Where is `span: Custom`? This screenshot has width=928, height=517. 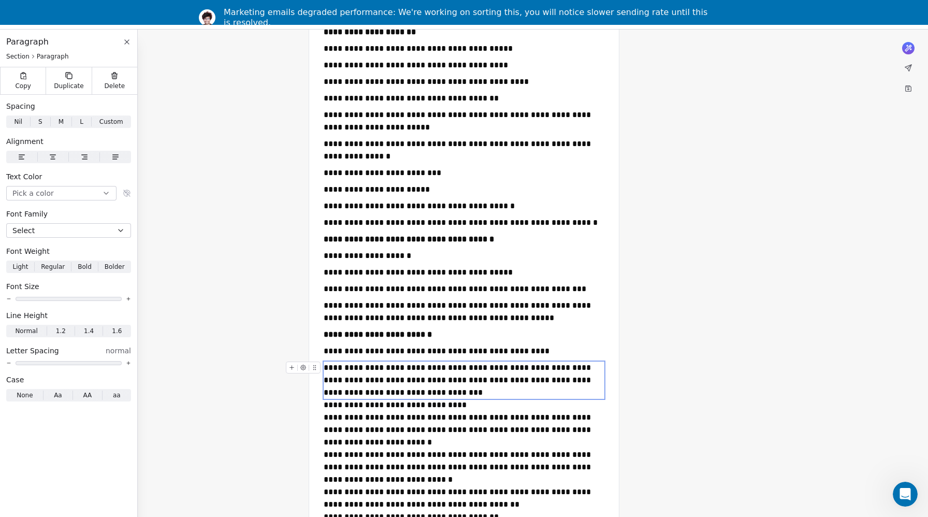
span: Custom is located at coordinates (111, 122).